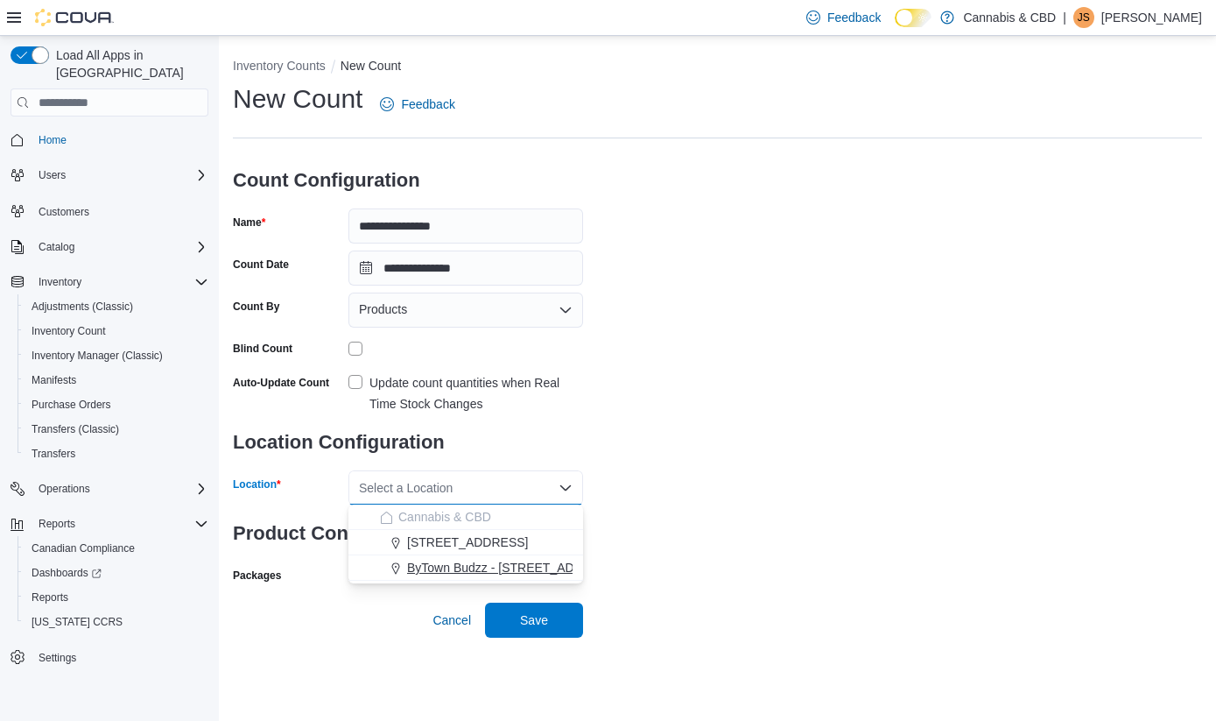 This screenshot has height=721, width=1216. I want to click on span: Washington CCRS, so click(116, 622).